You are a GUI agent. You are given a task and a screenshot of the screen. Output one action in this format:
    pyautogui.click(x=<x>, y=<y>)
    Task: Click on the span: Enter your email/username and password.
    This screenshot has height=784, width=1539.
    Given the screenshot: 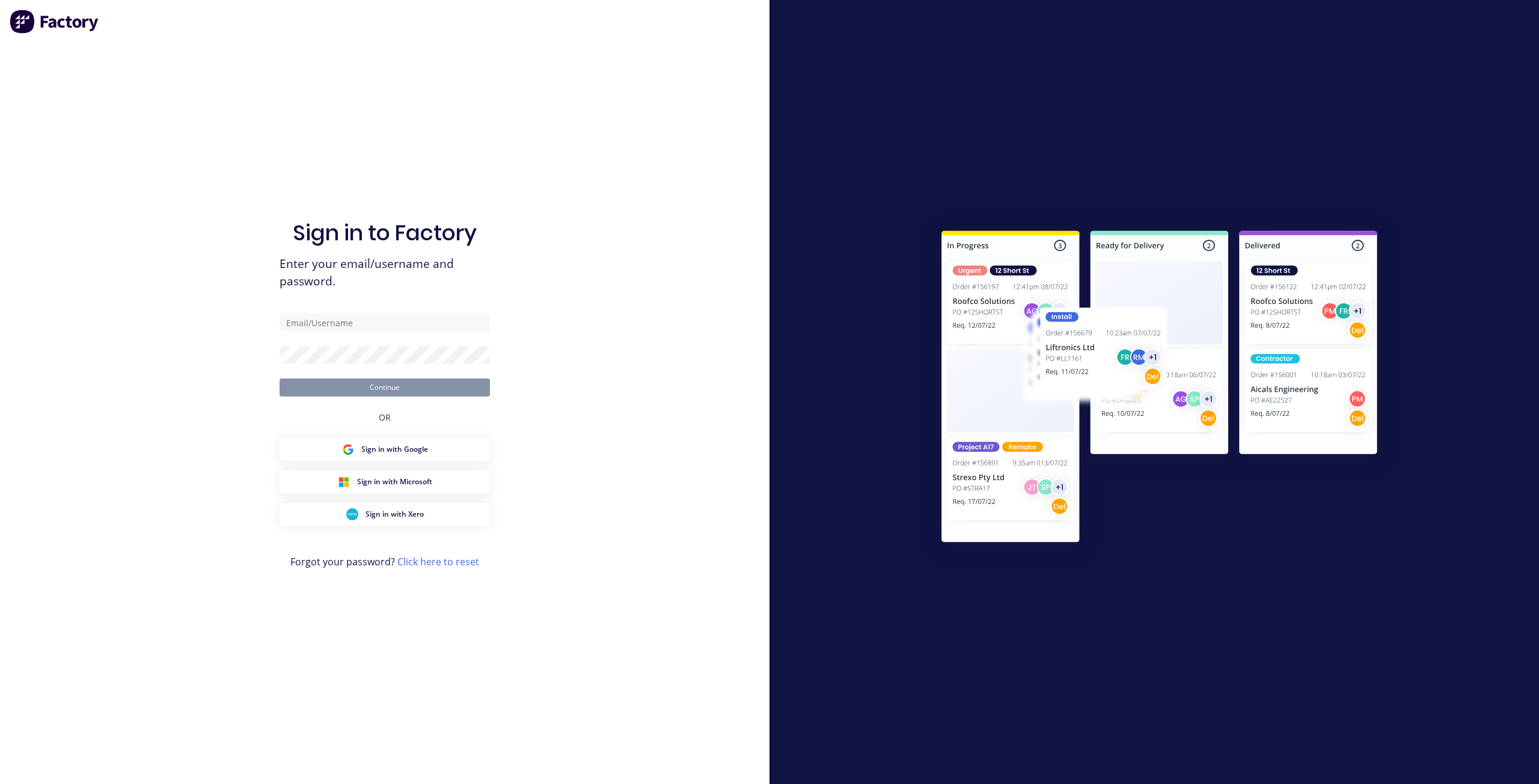 What is the action you would take?
    pyautogui.click(x=385, y=273)
    